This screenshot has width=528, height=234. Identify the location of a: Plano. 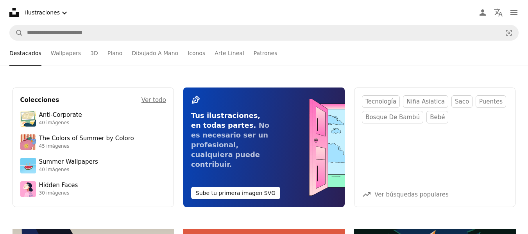
(115, 53).